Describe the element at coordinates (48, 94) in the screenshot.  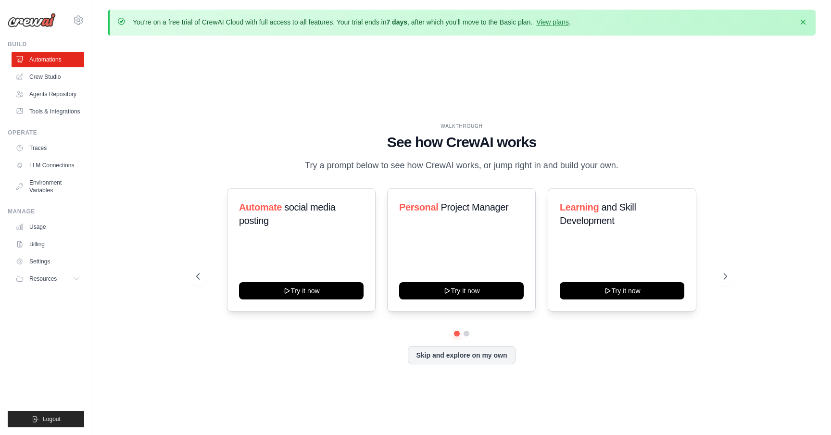
I see `a: Agents Repository` at that location.